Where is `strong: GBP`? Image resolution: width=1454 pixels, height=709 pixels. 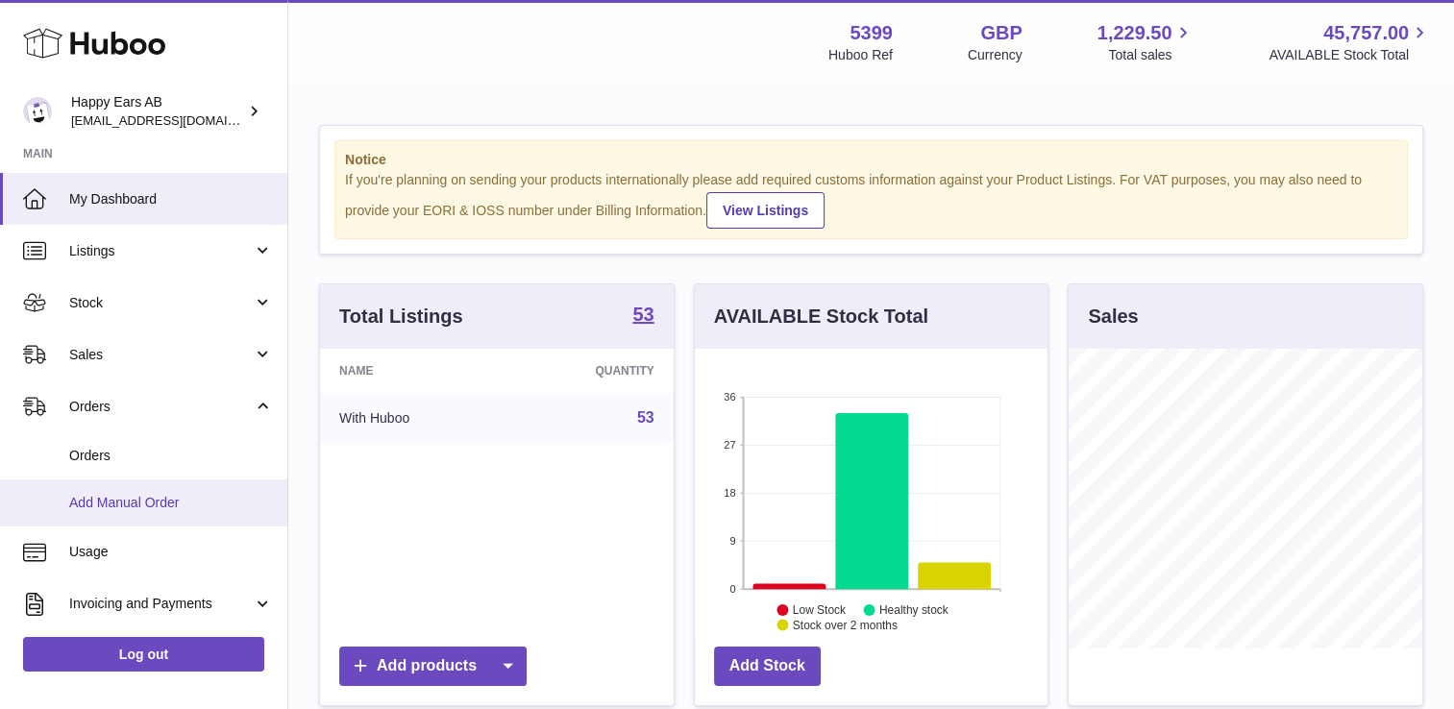
strong: GBP is located at coordinates (1000, 33).